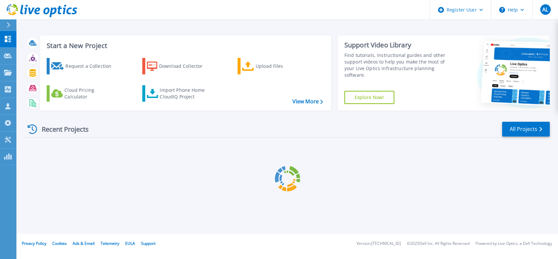 The width and height of the screenshot is (558, 259). What do you see at coordinates (130, 243) in the screenshot?
I see `a: EULA` at bounding box center [130, 243].